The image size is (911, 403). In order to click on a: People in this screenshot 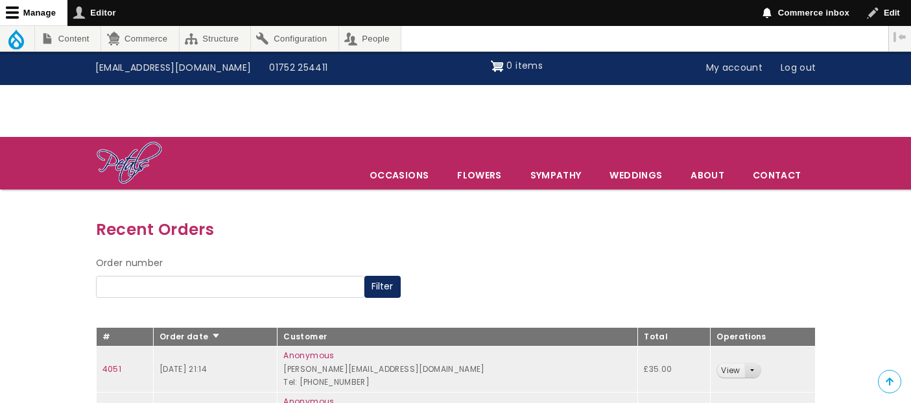, I will do `click(370, 38)`.